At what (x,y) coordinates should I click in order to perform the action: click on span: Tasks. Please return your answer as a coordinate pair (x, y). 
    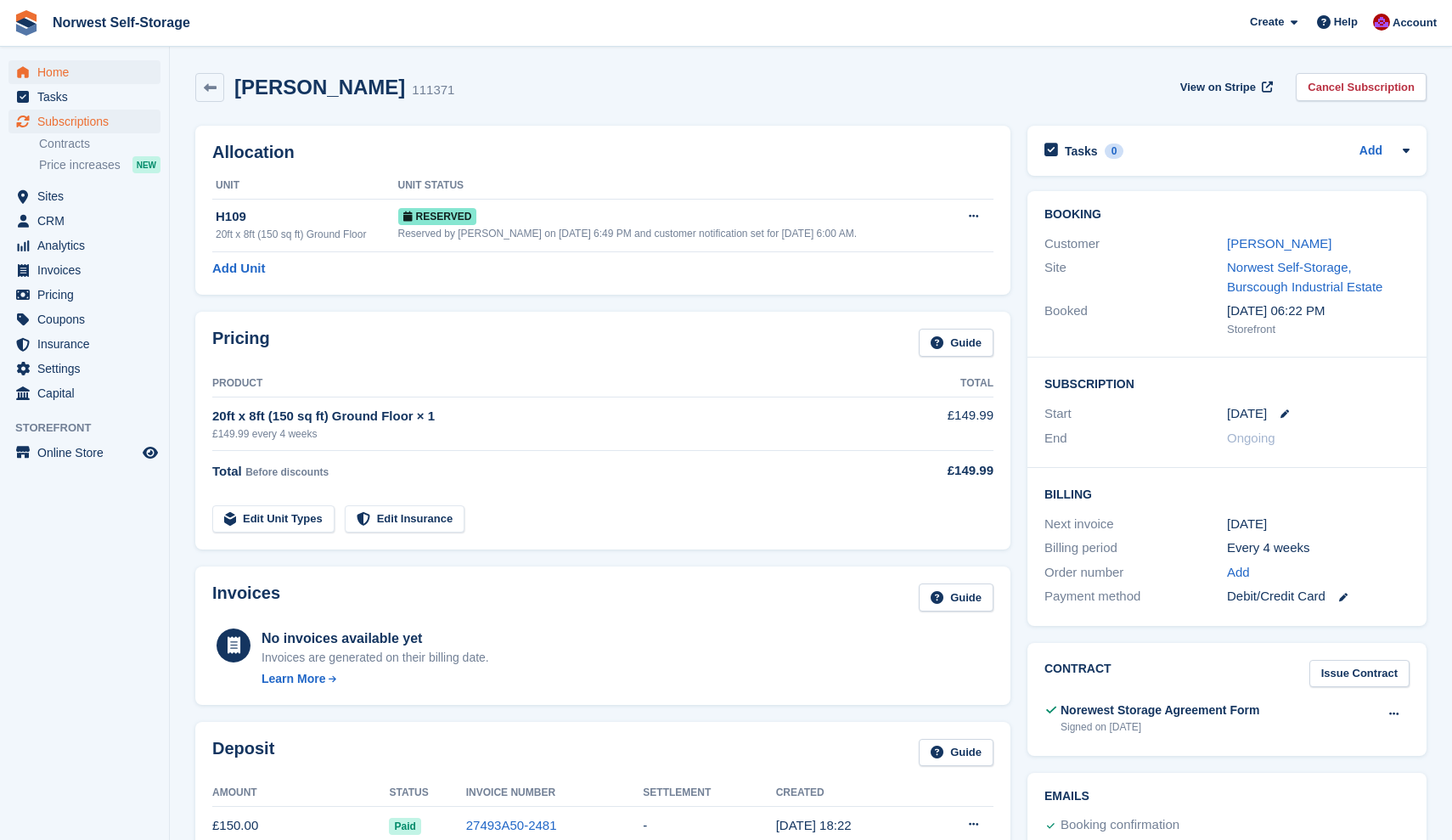
    Looking at the image, I should click on (88, 97).